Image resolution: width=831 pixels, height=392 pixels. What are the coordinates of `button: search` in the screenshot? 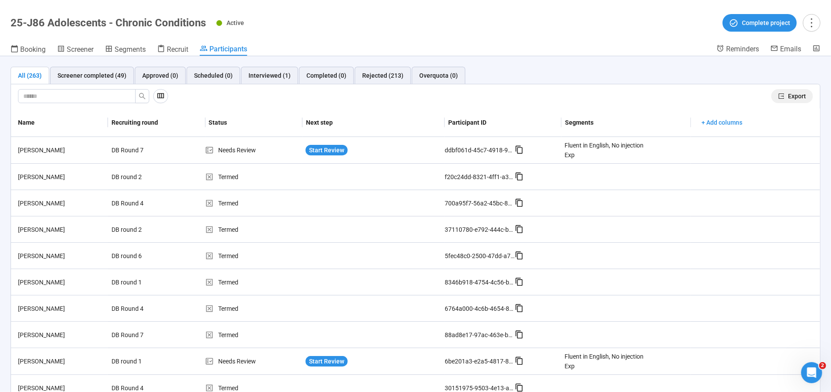 It's located at (142, 96).